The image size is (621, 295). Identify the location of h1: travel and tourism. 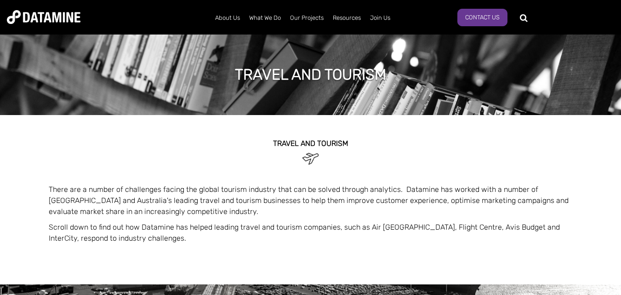
(310, 74).